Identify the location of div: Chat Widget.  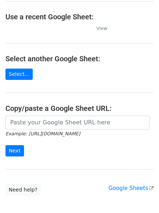
(141, 195).